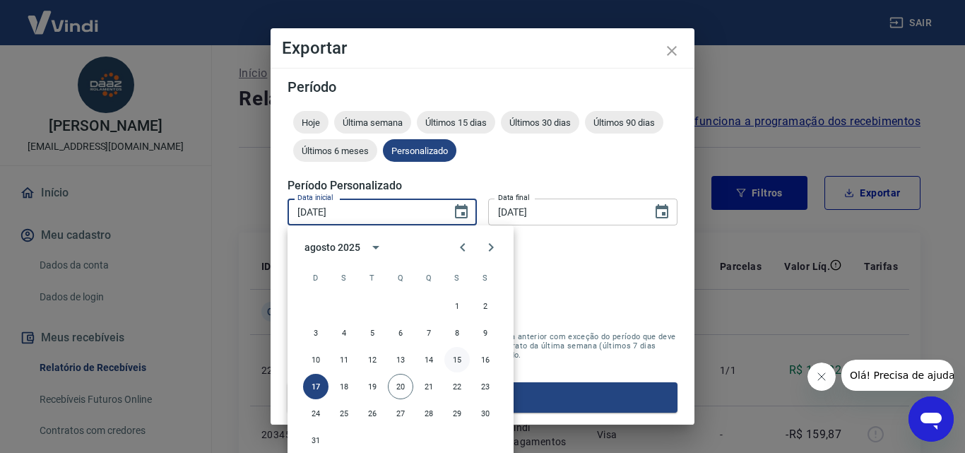 The image size is (965, 453). What do you see at coordinates (457, 359) in the screenshot?
I see `button: 15` at bounding box center [457, 359].